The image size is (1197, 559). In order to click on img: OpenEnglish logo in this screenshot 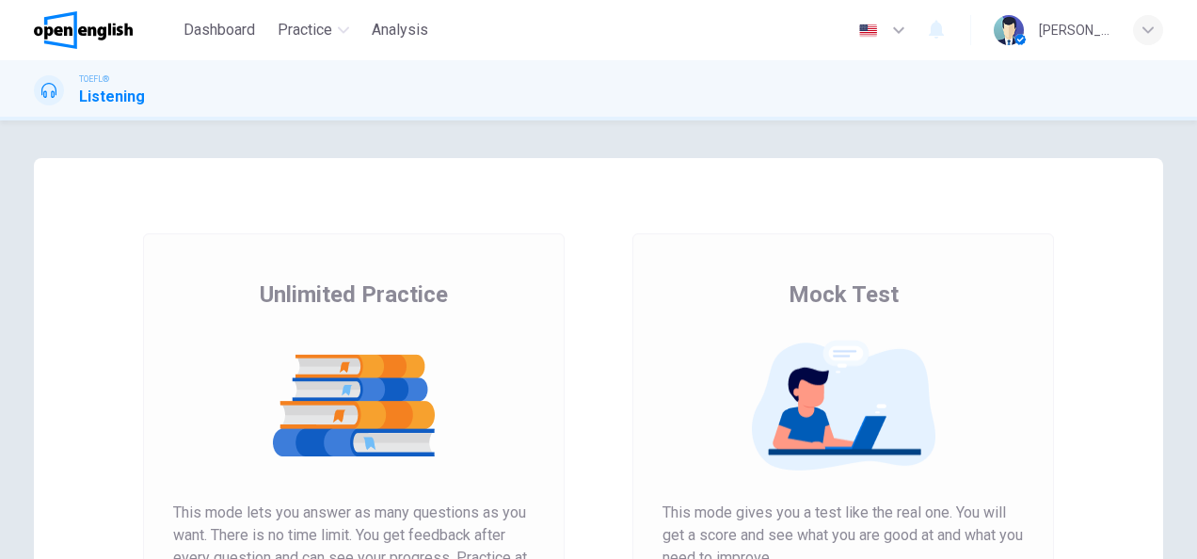, I will do `click(83, 30)`.